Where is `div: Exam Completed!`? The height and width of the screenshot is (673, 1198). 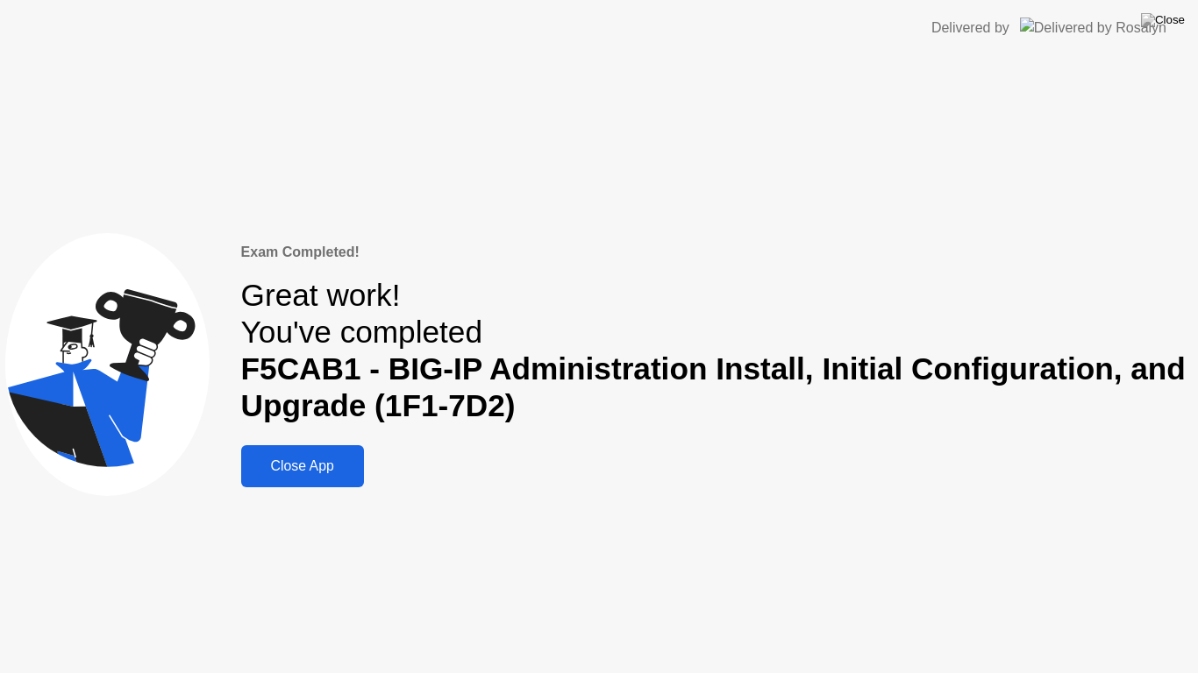 div: Exam Completed! is located at coordinates (716, 253).